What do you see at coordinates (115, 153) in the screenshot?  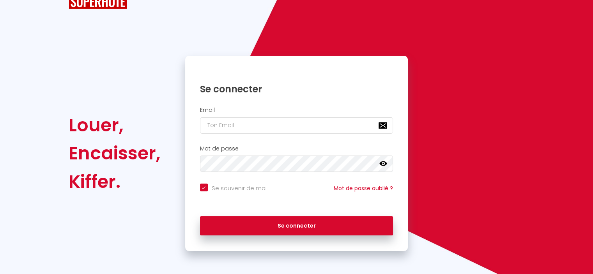 I see `div: Encaisser,` at bounding box center [115, 153].